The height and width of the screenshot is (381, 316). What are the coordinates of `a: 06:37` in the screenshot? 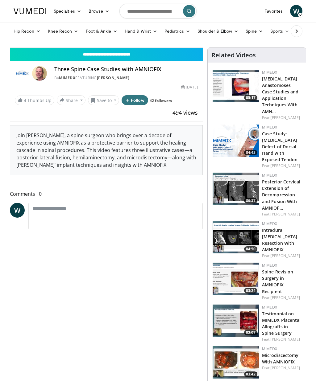 It's located at (236, 189).